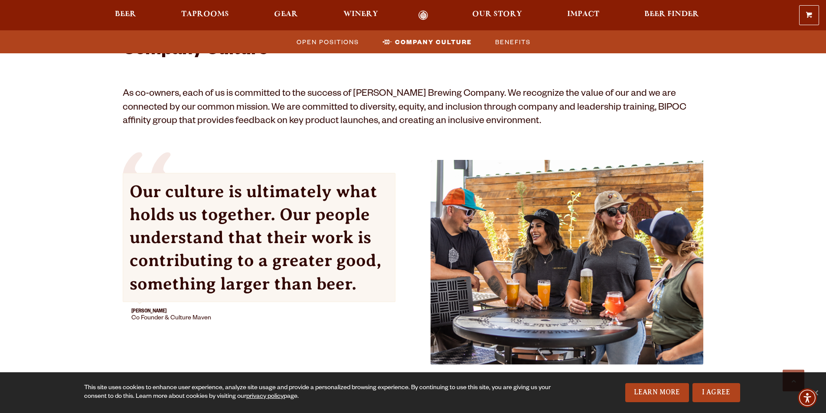  Describe the element at coordinates (327, 42) in the screenshot. I see `a: Open Positions` at that location.